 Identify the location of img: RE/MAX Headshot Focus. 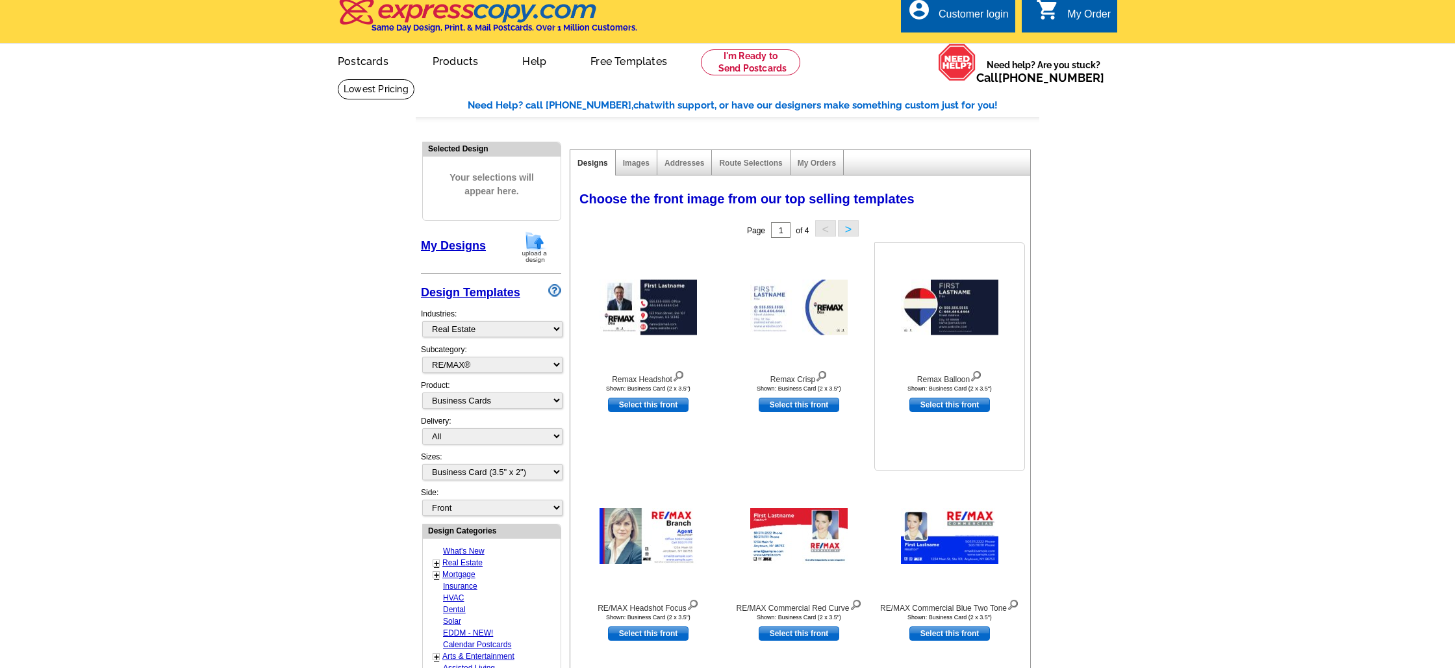
(648, 536).